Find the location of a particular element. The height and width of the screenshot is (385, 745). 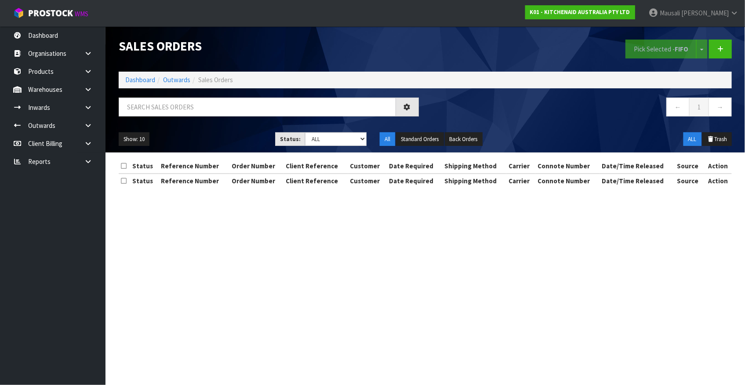

button: Standard Orders is located at coordinates (420, 139).